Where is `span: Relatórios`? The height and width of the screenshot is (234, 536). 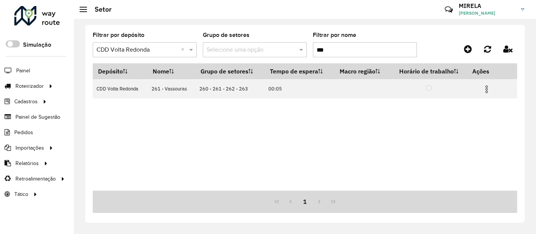 span: Relatórios is located at coordinates (27, 163).